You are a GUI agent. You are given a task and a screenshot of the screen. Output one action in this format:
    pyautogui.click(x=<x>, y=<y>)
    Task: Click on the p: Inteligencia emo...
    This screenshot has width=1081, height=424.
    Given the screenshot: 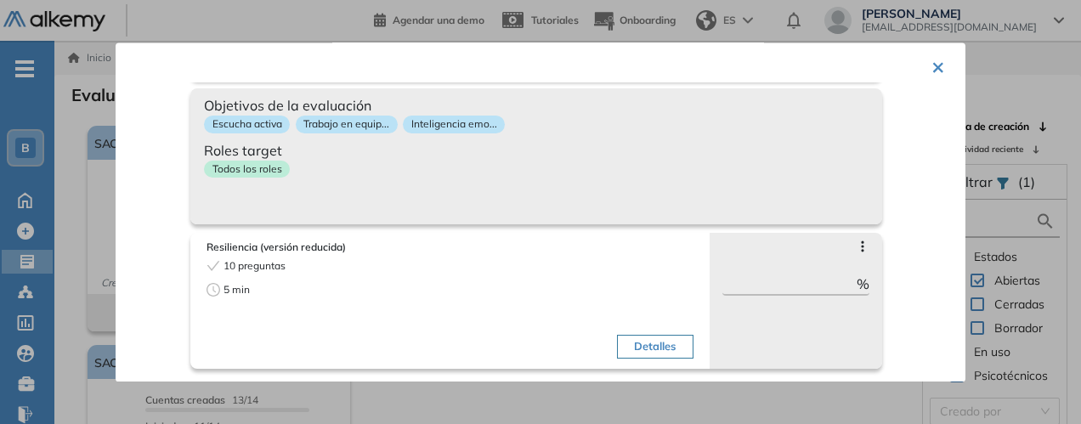 What is the action you would take?
    pyautogui.click(x=454, y=124)
    